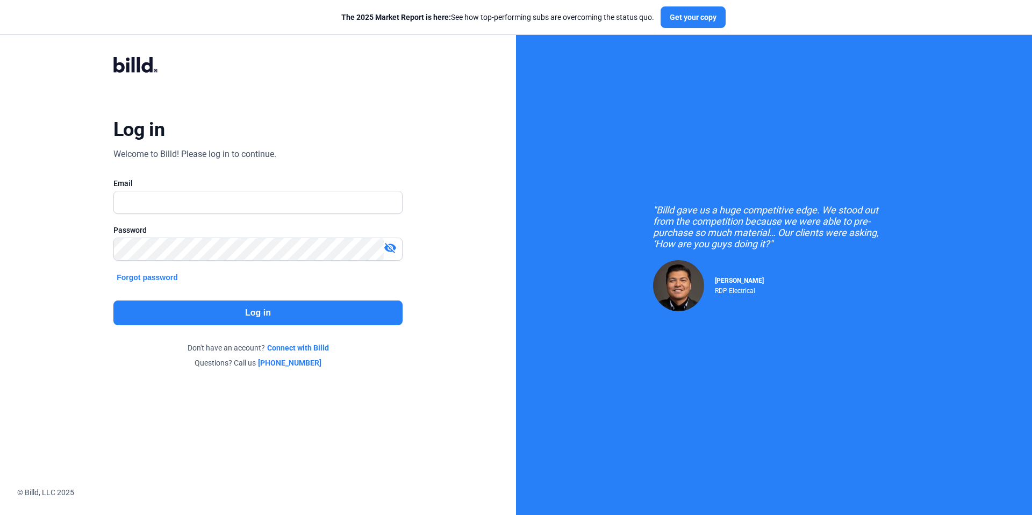  I want to click on div: Email, so click(258, 183).